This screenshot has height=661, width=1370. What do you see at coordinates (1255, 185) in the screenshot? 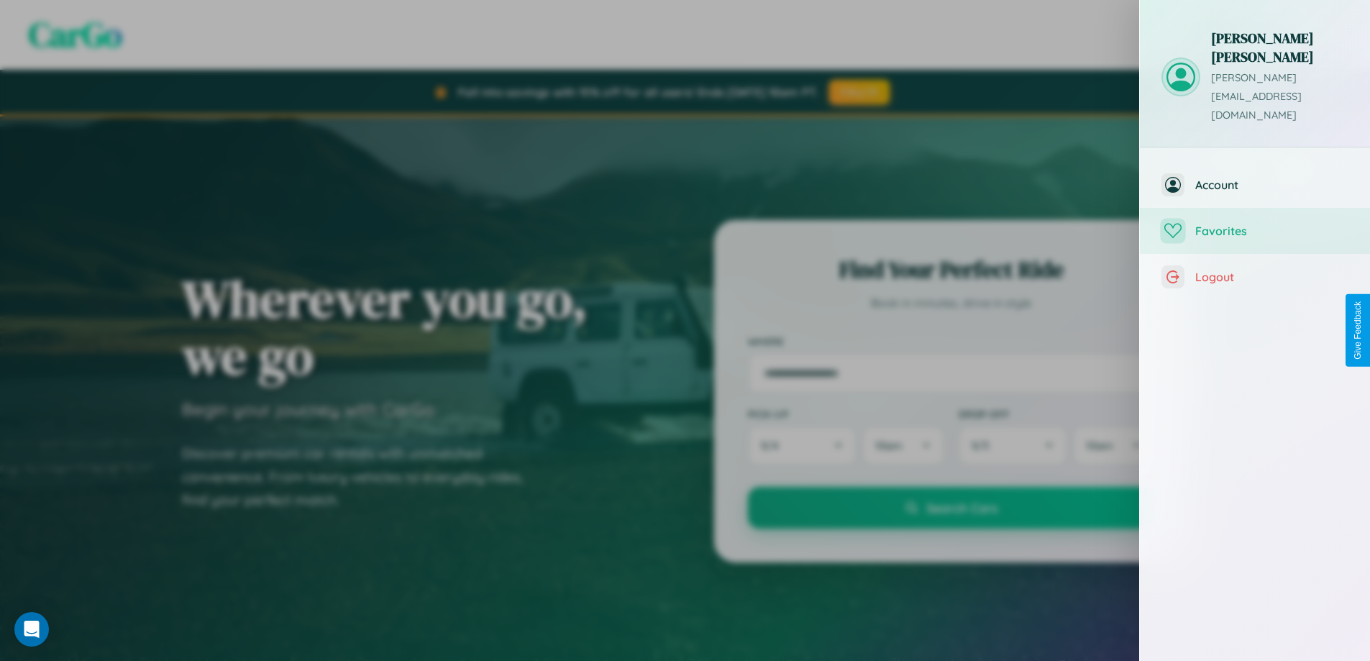
I see `button: Account` at bounding box center [1255, 185].